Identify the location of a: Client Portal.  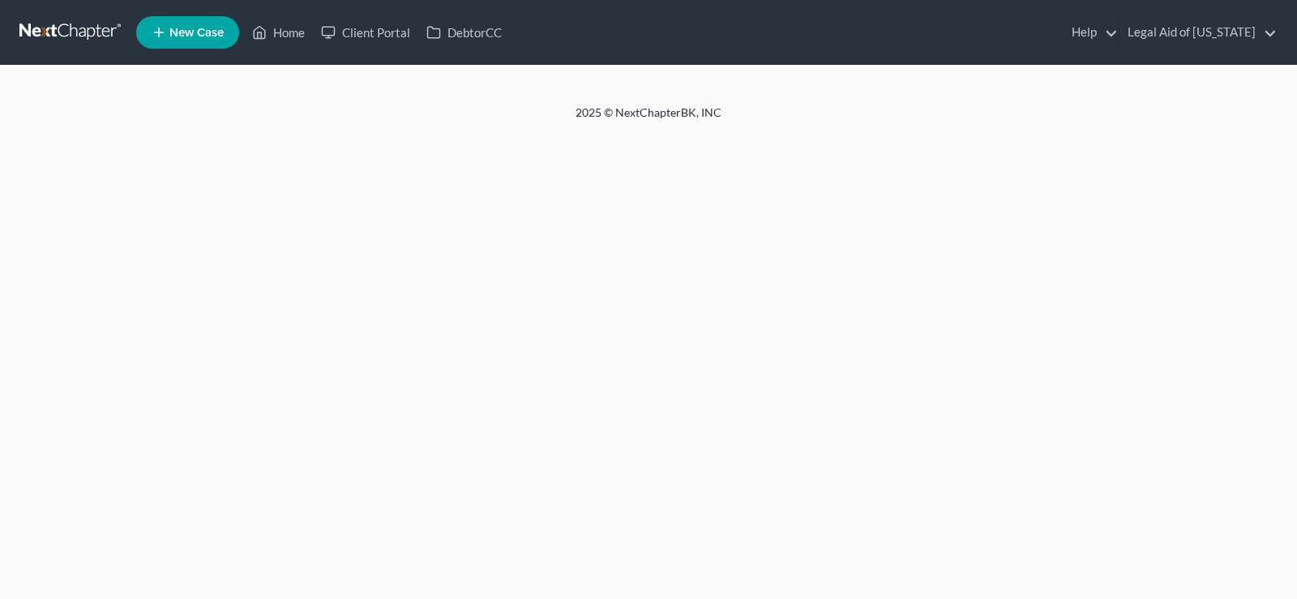
(366, 32).